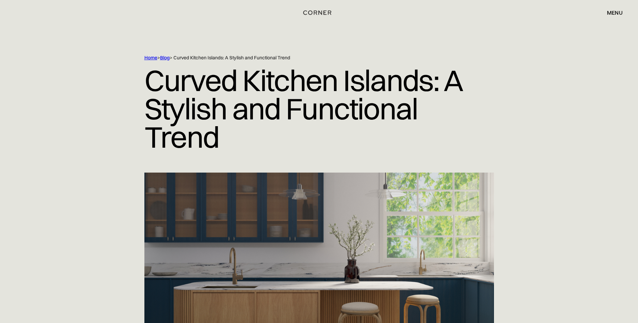 The image size is (638, 323). I want to click on h1: Curved Kitchen Islands: A Stylish and Functional Trend, so click(319, 109).